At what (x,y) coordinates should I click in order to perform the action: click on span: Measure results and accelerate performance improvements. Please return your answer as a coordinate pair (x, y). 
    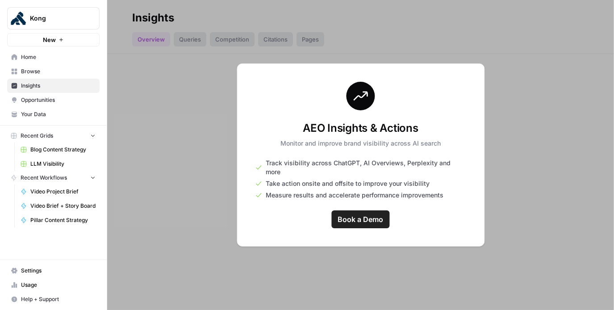
    Looking at the image, I should click on (355, 195).